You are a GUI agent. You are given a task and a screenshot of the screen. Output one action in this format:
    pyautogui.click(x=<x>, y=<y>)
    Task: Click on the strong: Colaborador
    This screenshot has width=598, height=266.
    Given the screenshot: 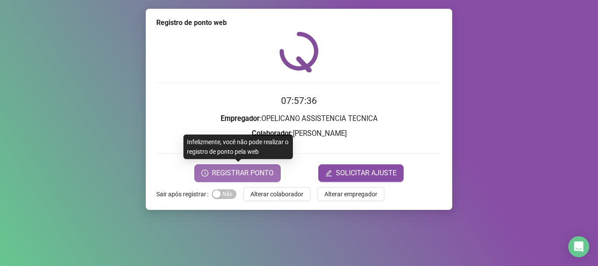 What is the action you would take?
    pyautogui.click(x=271, y=133)
    